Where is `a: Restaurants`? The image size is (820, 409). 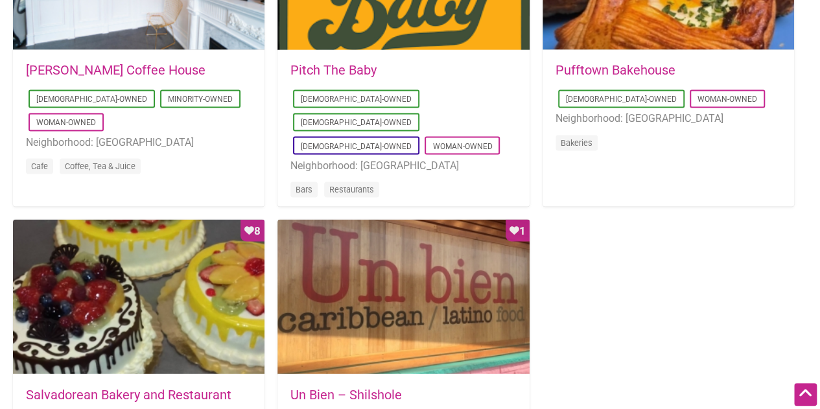
a: Restaurants is located at coordinates (351, 189).